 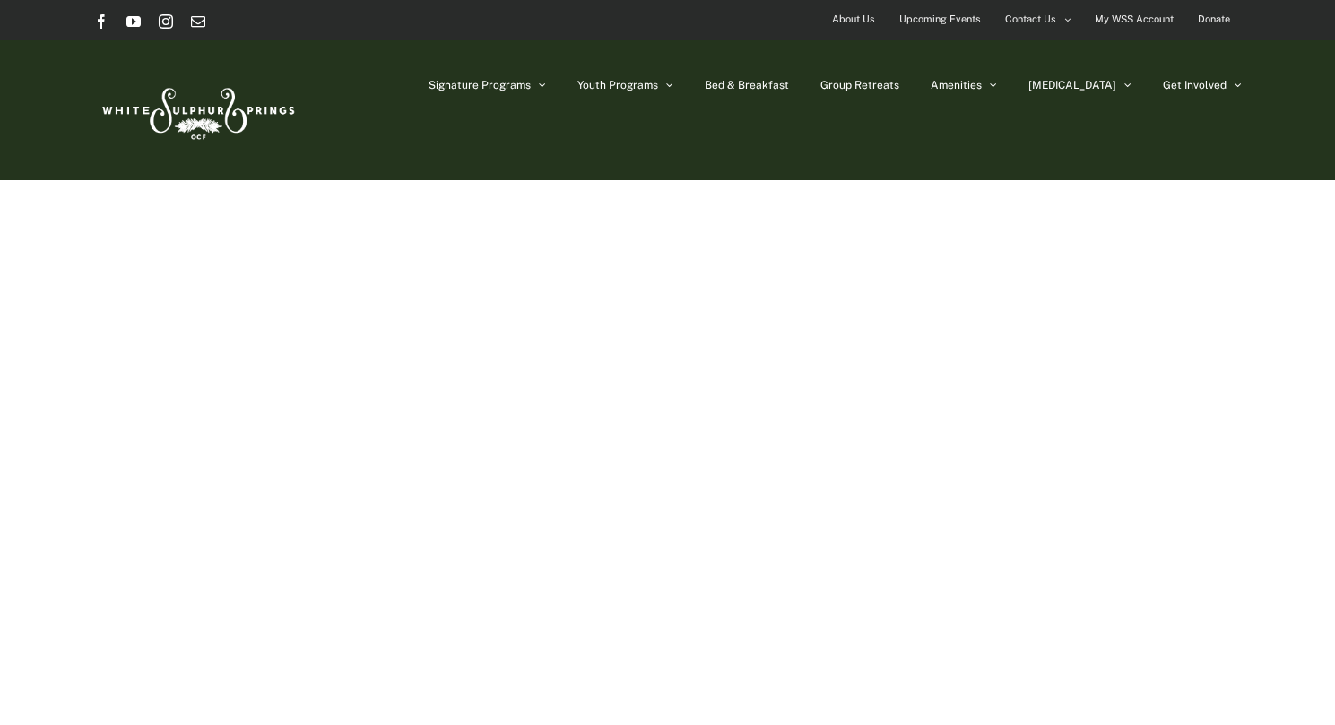 What do you see at coordinates (618, 85) in the screenshot?
I see `span: Youth Programs` at bounding box center [618, 85].